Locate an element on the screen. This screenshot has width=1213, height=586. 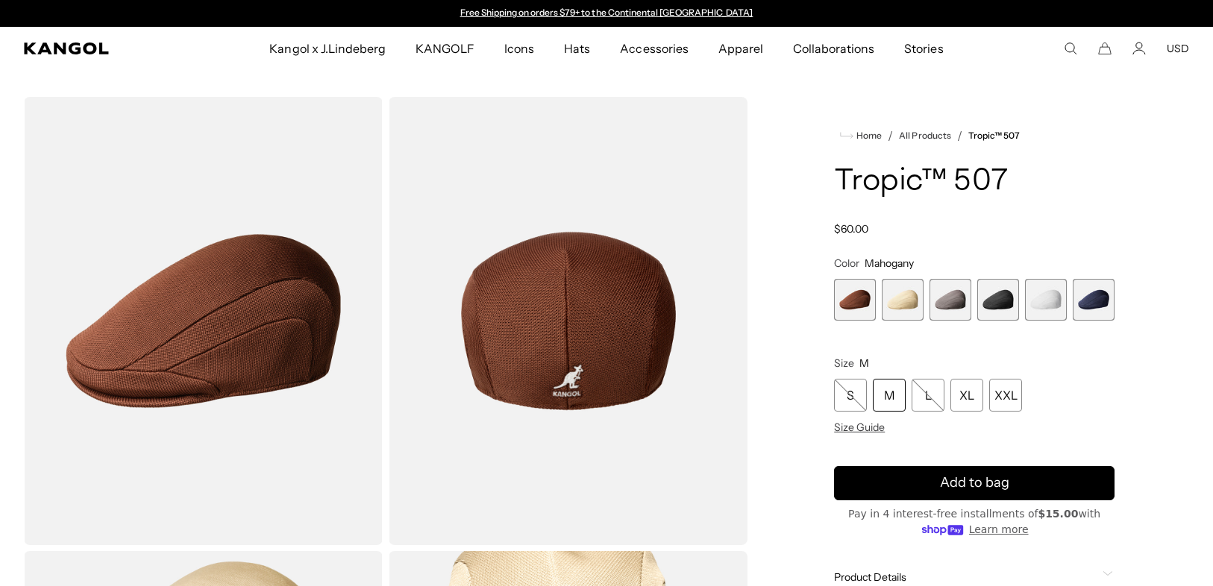
span: Apparel is located at coordinates (741, 48).